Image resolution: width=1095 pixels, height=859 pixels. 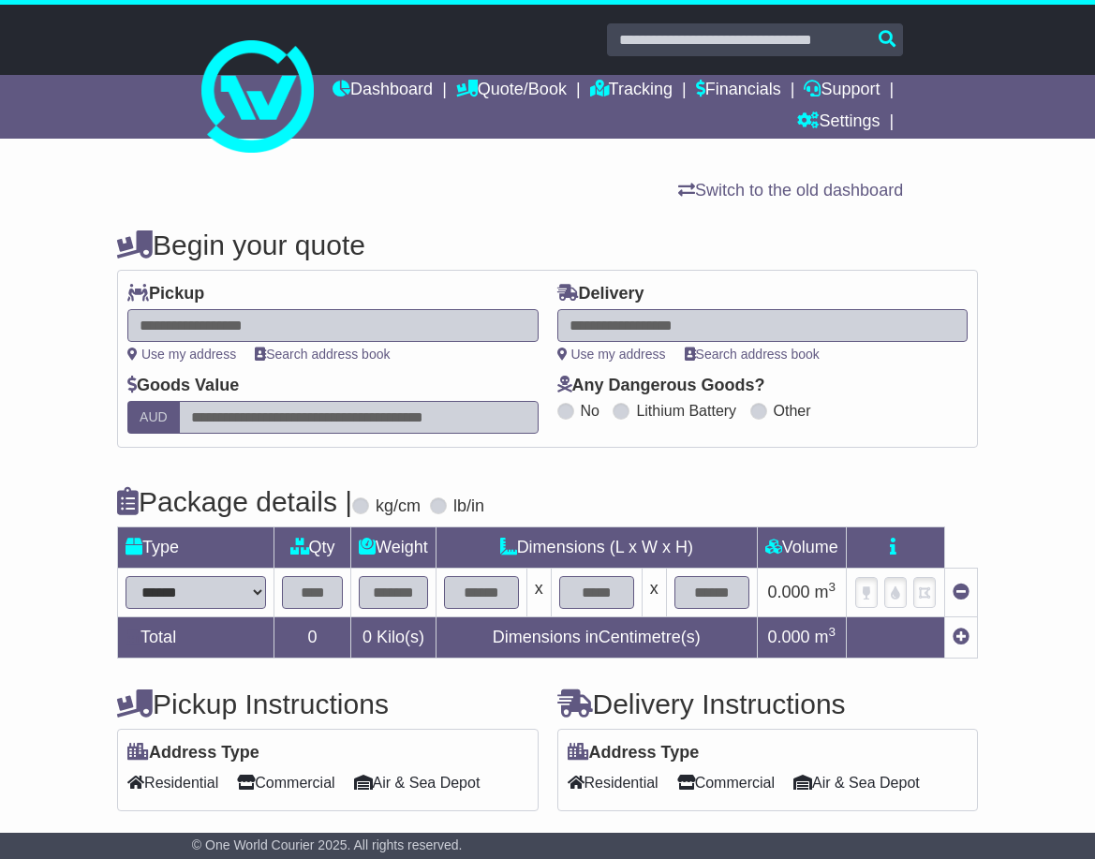 I want to click on label: Pickup, so click(x=166, y=294).